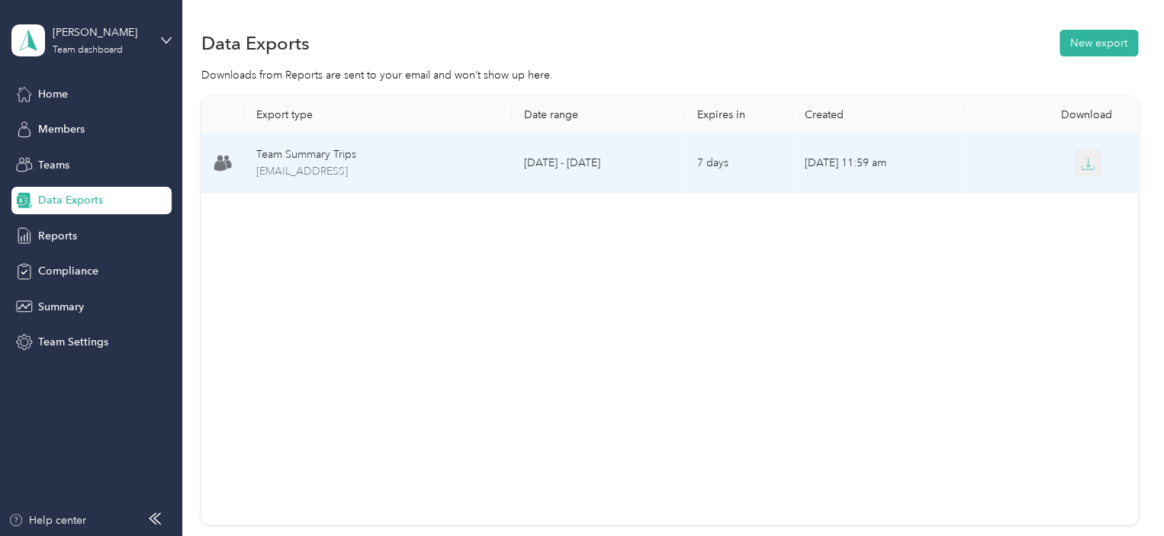  I want to click on span: Teams, so click(53, 165).